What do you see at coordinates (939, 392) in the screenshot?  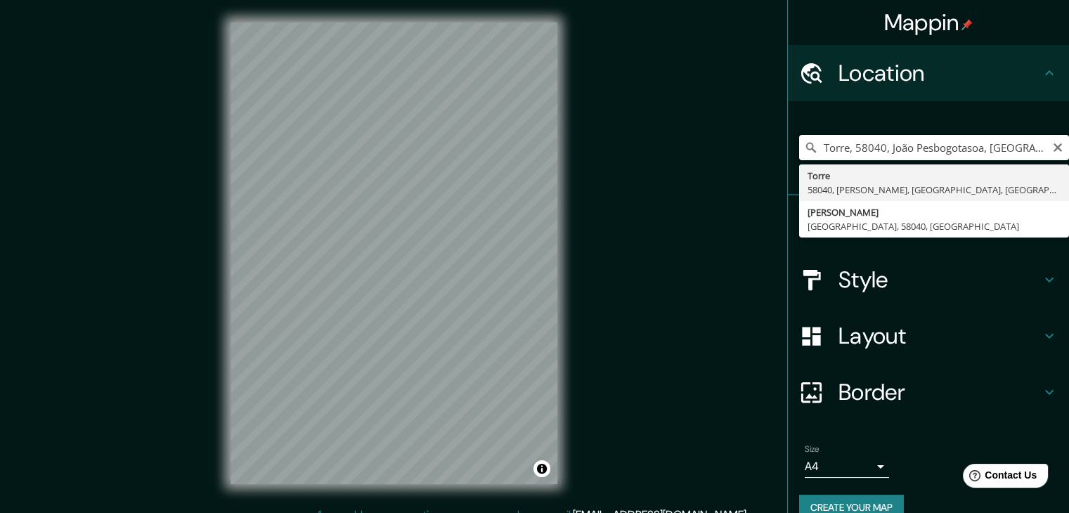 I see `h4: Border` at bounding box center [939, 392].